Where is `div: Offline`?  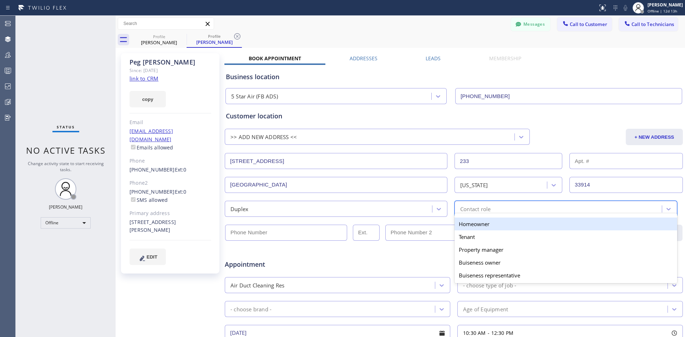
div: Offline is located at coordinates (66, 223).